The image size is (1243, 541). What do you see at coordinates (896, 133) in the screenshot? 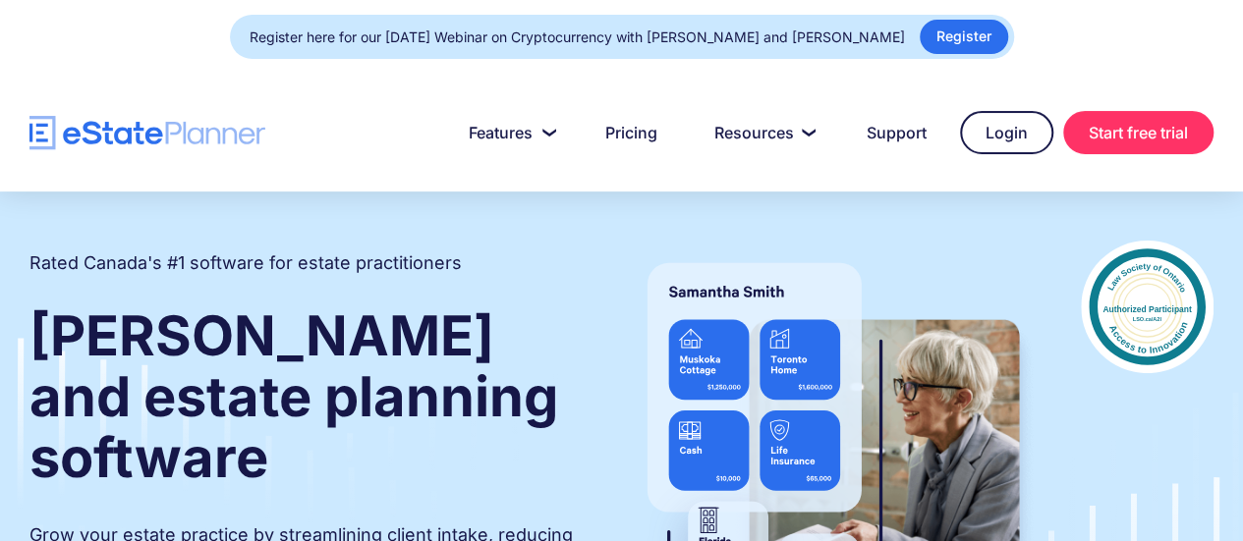
I see `a: Support` at bounding box center [896, 133].